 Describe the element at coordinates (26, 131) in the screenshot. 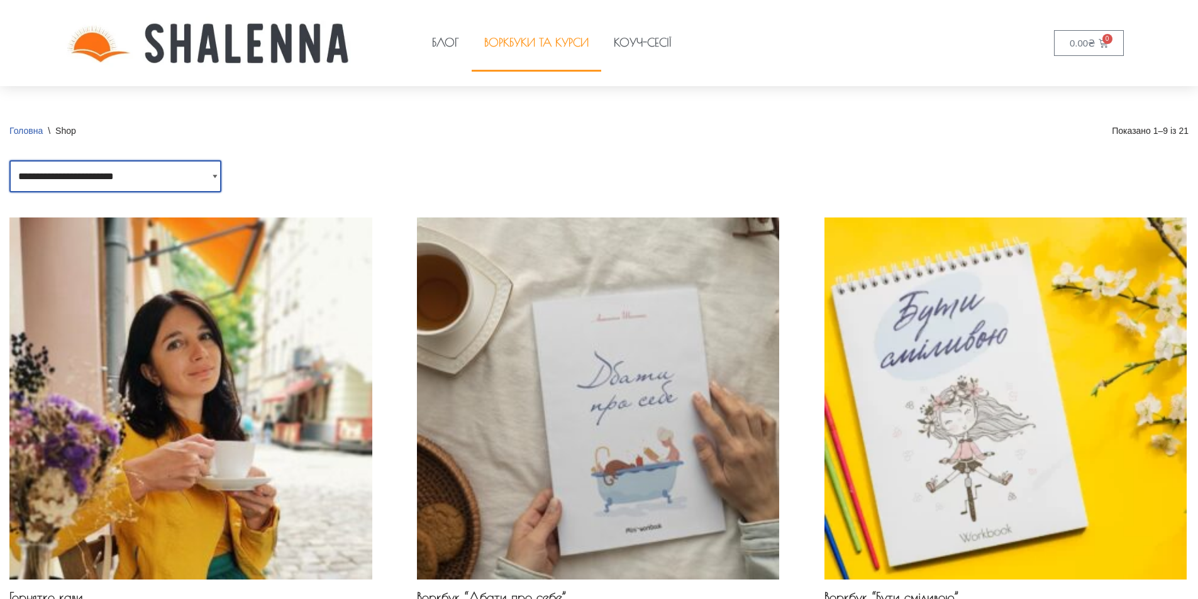

I see `a: Головна` at that location.